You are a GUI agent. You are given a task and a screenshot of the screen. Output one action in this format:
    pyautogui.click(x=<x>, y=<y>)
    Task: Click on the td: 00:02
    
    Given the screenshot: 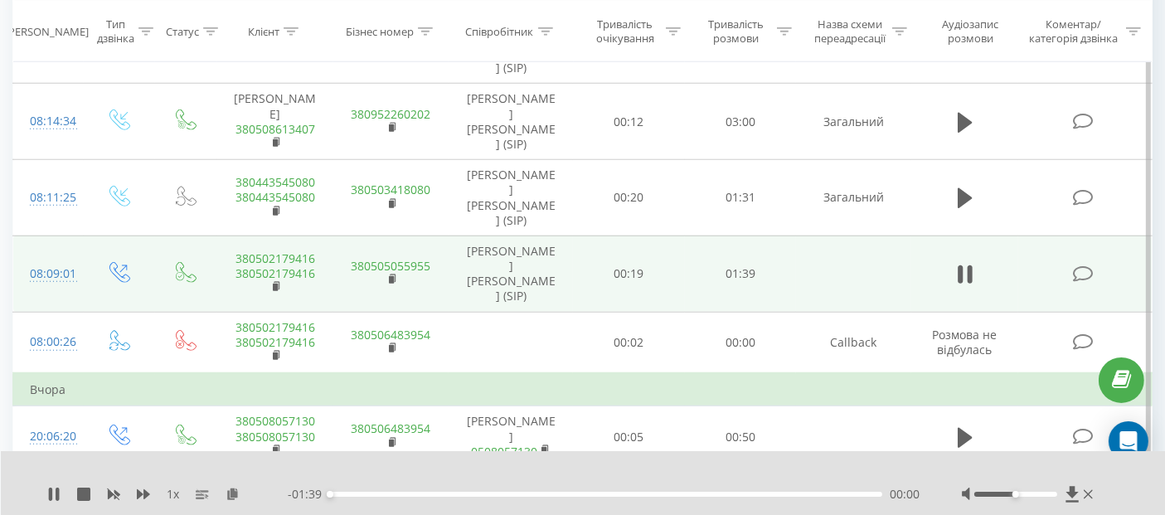 What is the action you would take?
    pyautogui.click(x=628, y=342)
    